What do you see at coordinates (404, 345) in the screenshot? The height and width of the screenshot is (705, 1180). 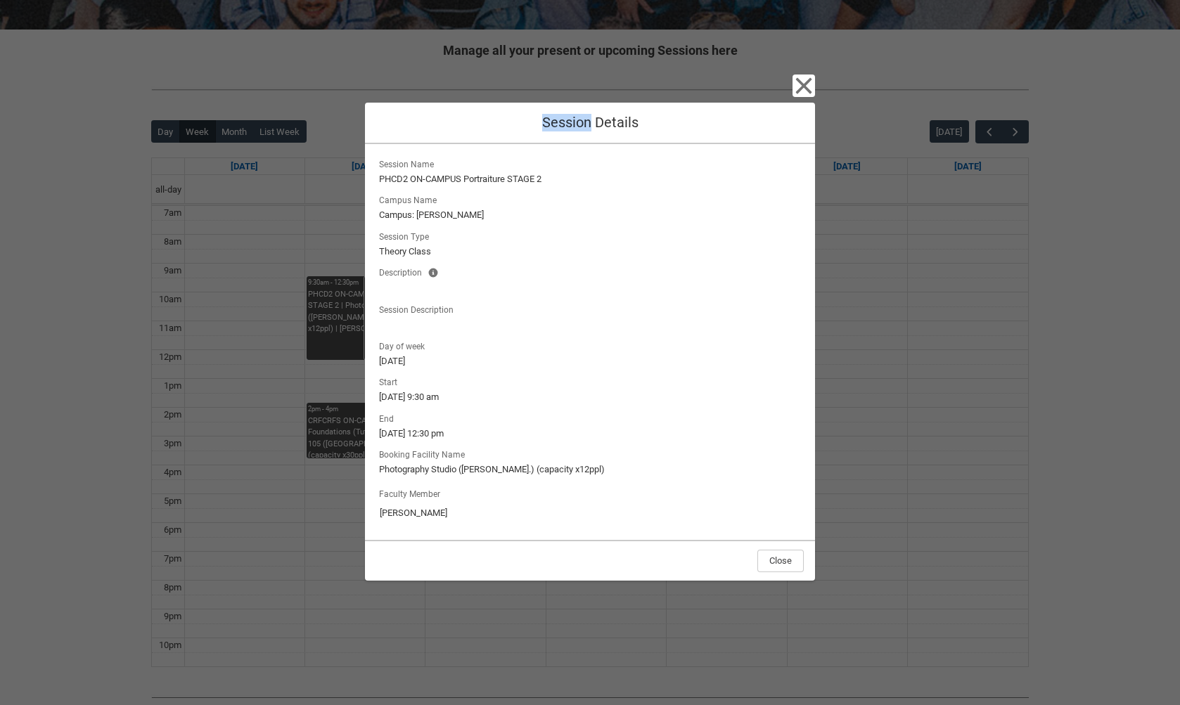 I see `span: Day of week` at bounding box center [404, 345].